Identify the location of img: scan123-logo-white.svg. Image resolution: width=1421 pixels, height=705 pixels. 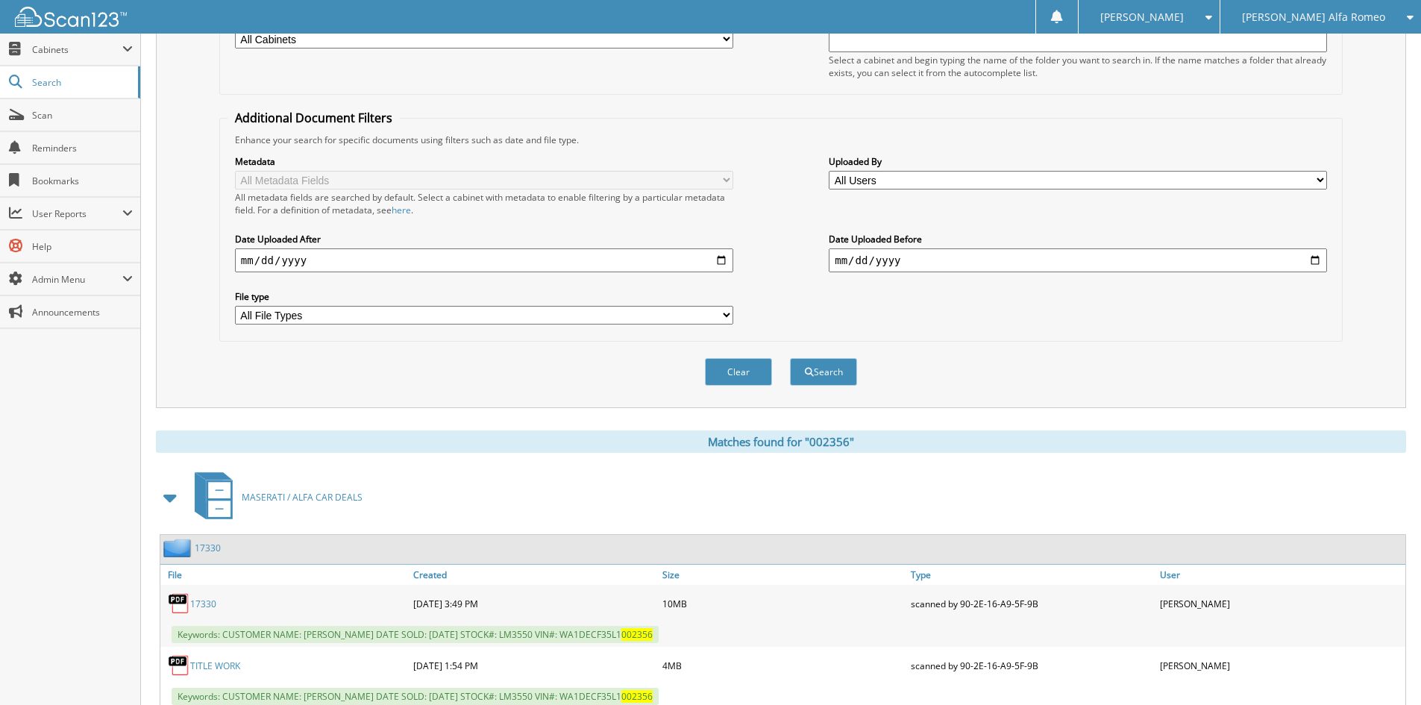
(71, 16).